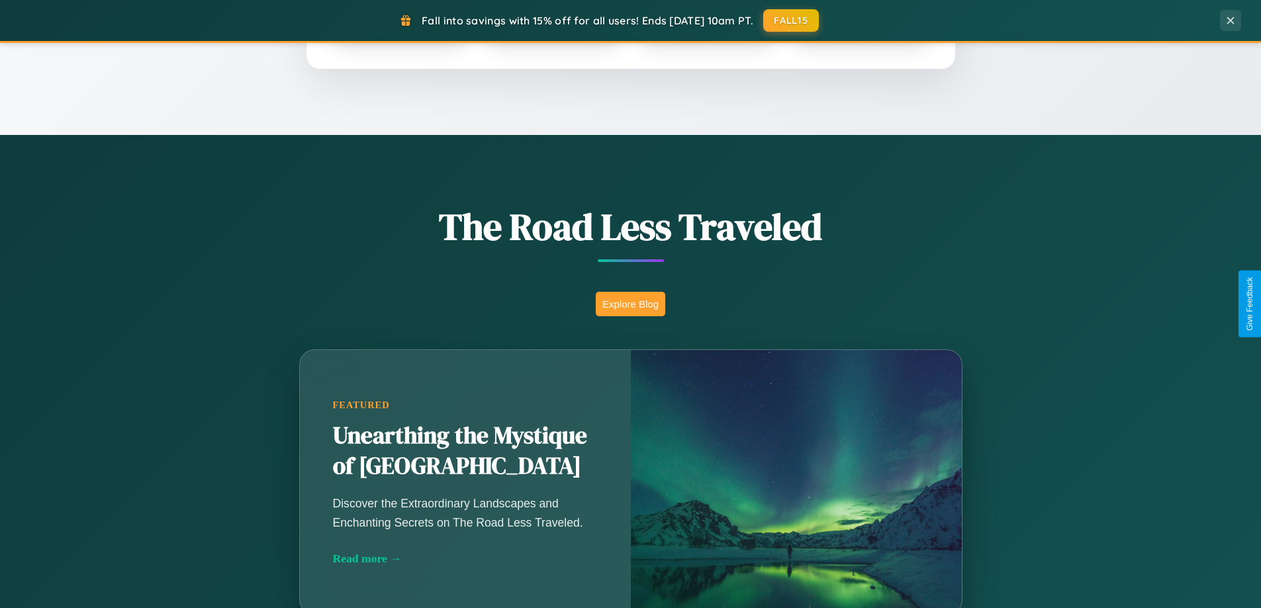  I want to click on div: Read more →, so click(465, 559).